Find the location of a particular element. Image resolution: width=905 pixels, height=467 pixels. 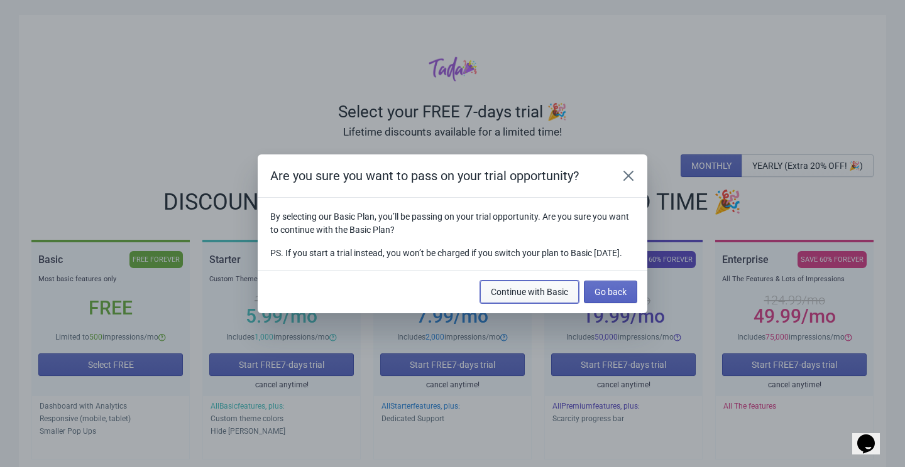

span: Go back is located at coordinates (610, 292).